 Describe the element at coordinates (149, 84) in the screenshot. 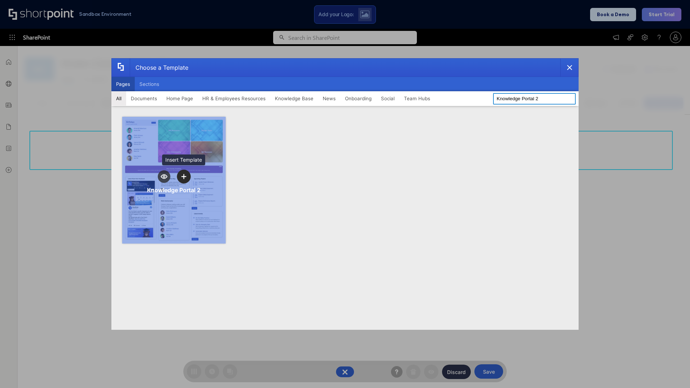

I see `button: Sections` at that location.